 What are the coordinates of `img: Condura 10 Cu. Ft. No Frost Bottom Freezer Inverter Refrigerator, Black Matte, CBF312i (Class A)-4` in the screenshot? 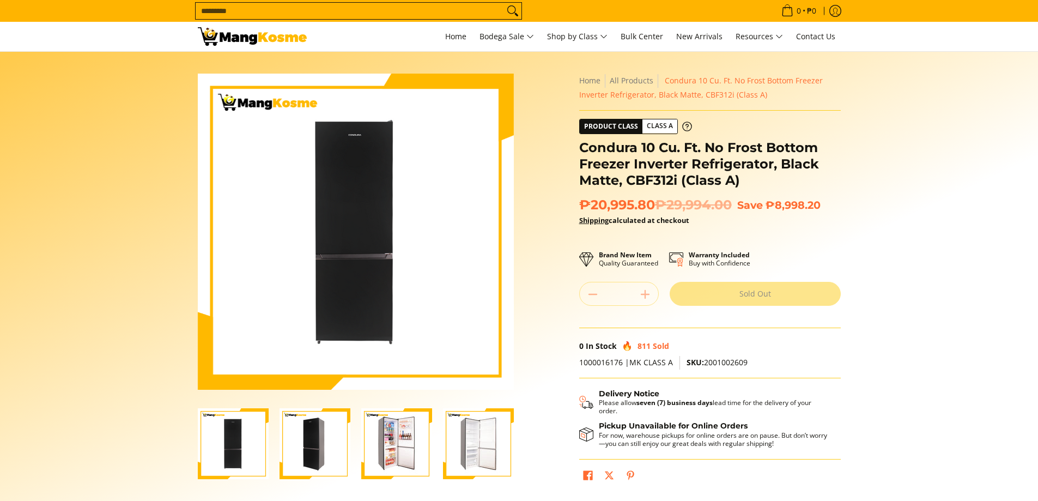 It's located at (478, 443).